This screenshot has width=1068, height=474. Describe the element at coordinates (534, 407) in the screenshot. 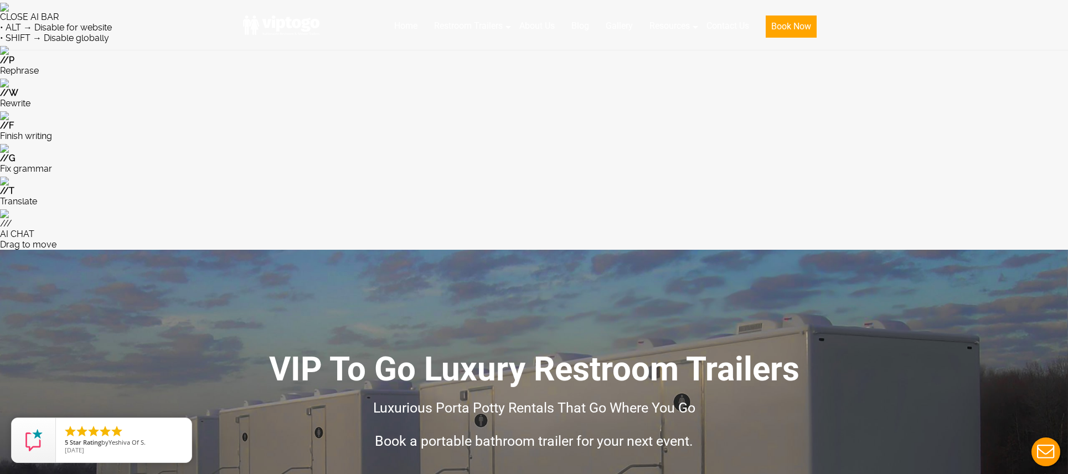

I see `span: Luxurious Porta Potty Rentals That Go Where You Go` at that location.